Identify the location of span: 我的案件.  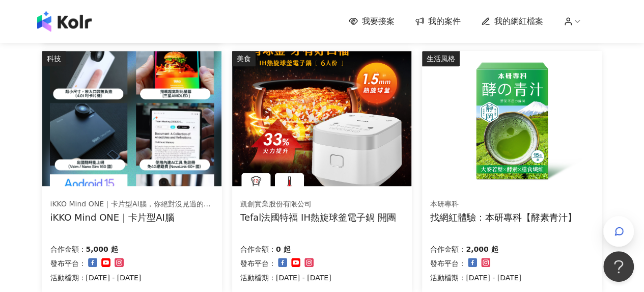
(444, 21).